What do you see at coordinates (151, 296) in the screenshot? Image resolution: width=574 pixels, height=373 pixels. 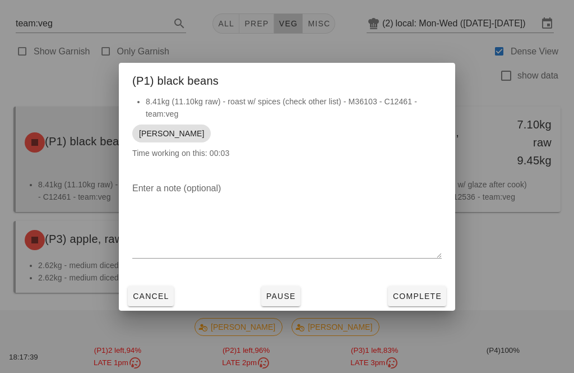 I see `span: Cancel` at bounding box center [151, 296].